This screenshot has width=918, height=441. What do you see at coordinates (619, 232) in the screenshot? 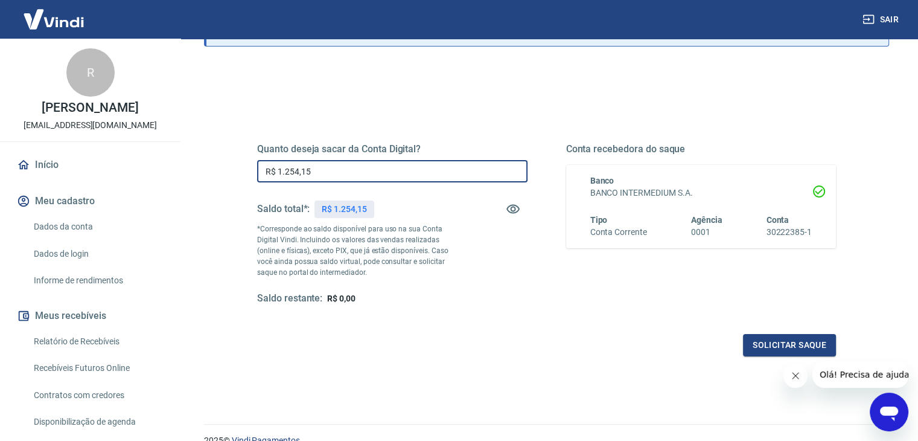
I see `h6: Conta Corrente` at bounding box center [619, 232].